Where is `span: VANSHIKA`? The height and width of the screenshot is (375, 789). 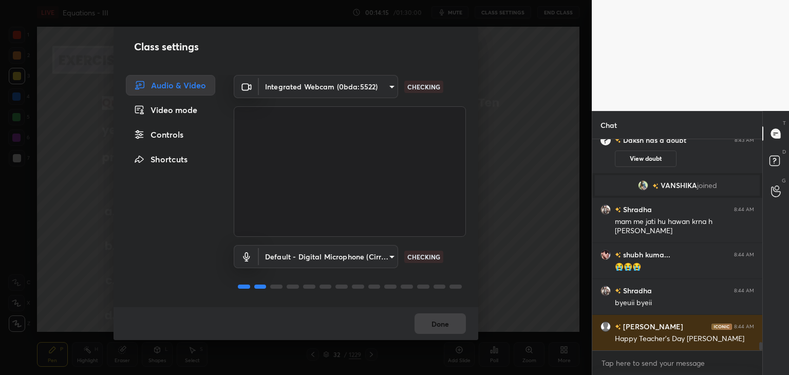
span: VANSHIKA is located at coordinates (679, 186).